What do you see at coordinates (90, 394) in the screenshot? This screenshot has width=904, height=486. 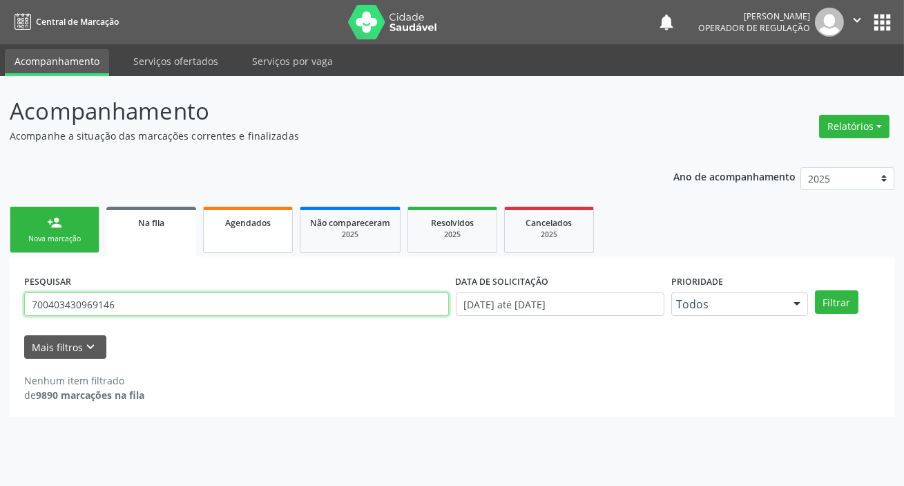 I see `strong: 9890 marcações na fila` at bounding box center [90, 394].